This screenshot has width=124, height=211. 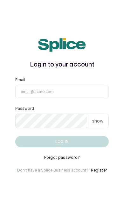 What do you see at coordinates (62, 91) in the screenshot?
I see `input: email@acme.com` at bounding box center [62, 91].